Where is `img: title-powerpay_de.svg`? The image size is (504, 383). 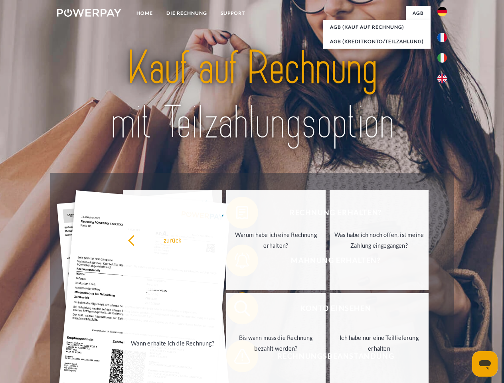
img: title-powerpay_de.svg is located at coordinates (252, 95).